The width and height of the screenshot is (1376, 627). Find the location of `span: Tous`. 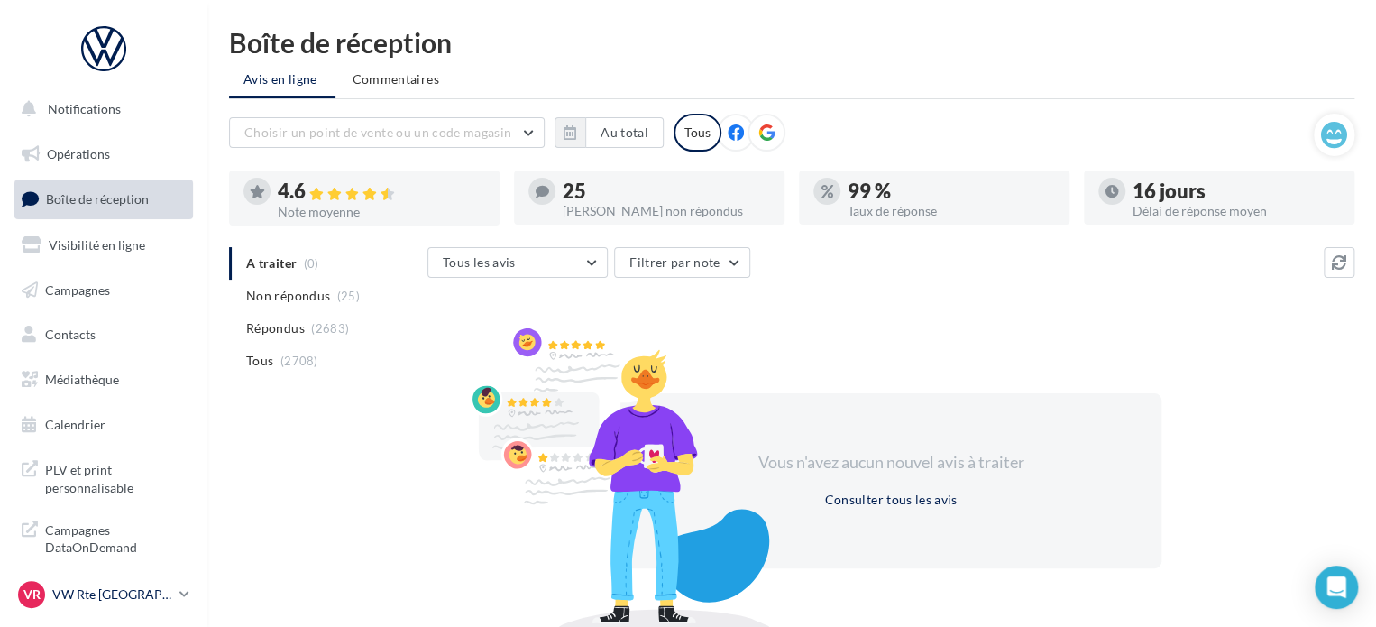

span: Tous is located at coordinates (260, 361).